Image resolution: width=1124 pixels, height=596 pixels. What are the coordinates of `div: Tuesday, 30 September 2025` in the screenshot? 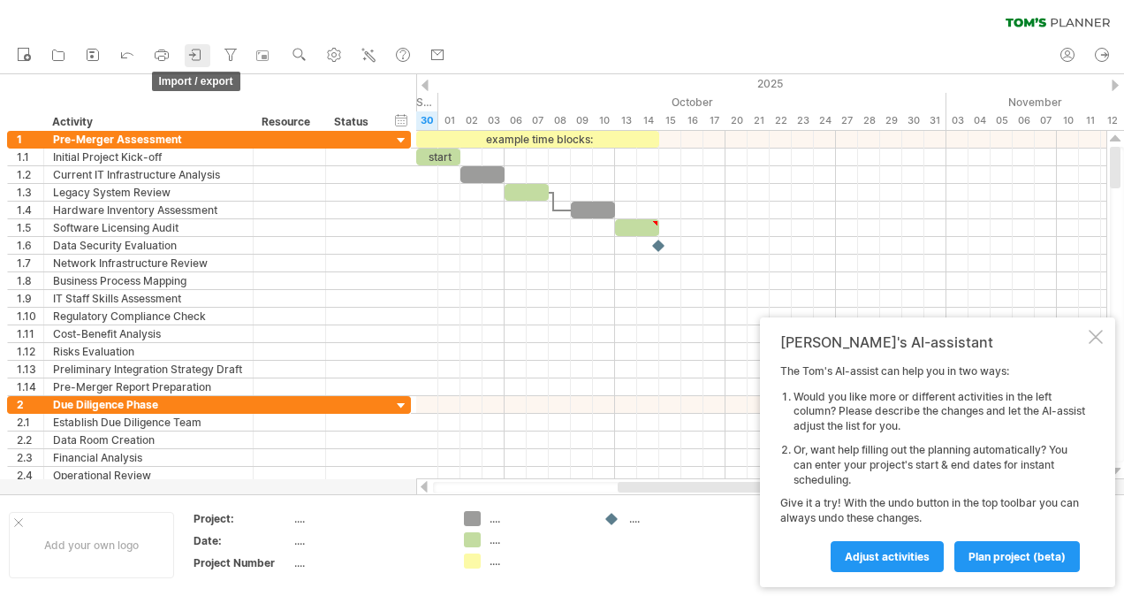 It's located at (427, 120).